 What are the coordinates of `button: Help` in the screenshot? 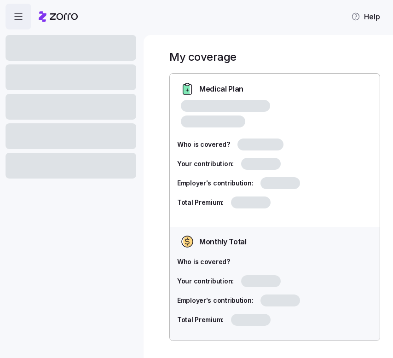 It's located at (365, 17).